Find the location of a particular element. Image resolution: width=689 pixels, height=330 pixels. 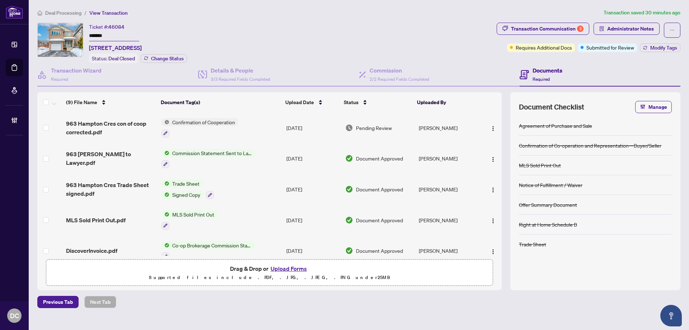

span: 963 Hampton Cres con of coop corrected.pdf is located at coordinates (111, 128).